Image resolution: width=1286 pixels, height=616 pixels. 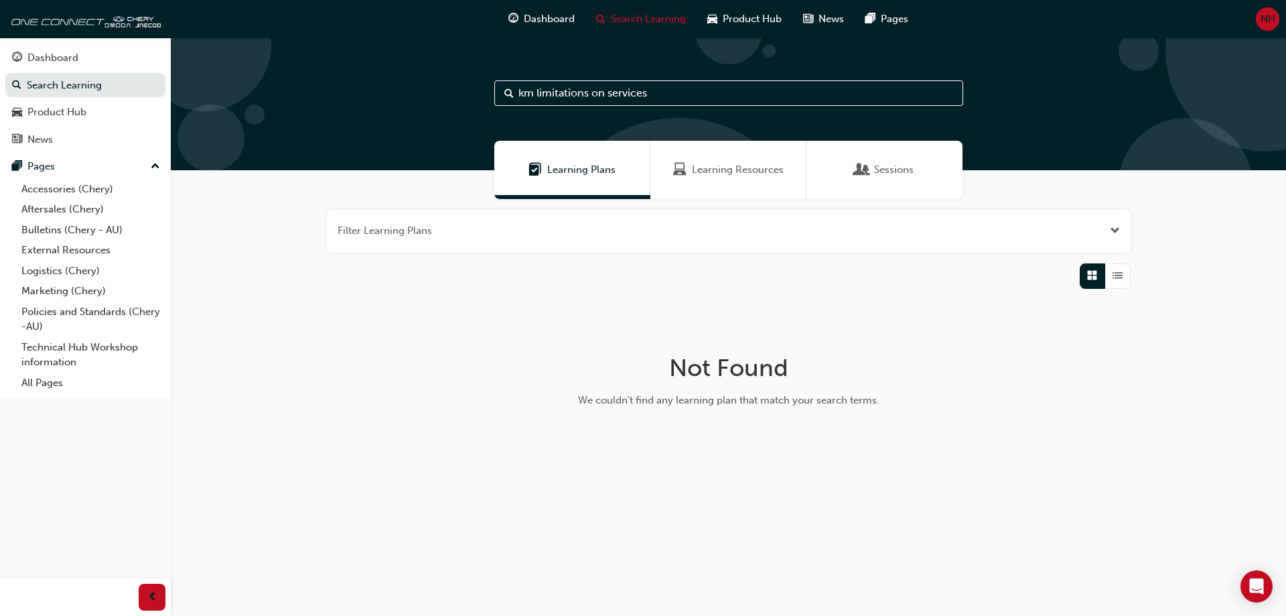 What do you see at coordinates (729, 400) in the screenshot?
I see `div: We couldn't find any learning plan that match your search terms.` at bounding box center [729, 400].